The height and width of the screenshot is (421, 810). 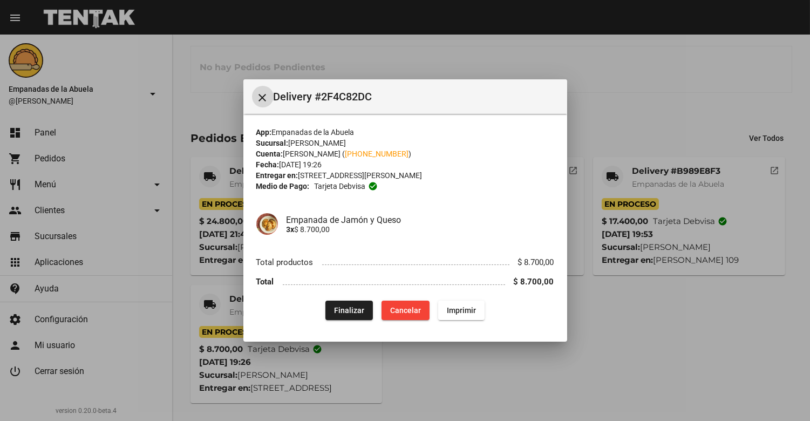 What do you see at coordinates (263, 97) in the screenshot?
I see `button: Cerrar` at bounding box center [263, 97].